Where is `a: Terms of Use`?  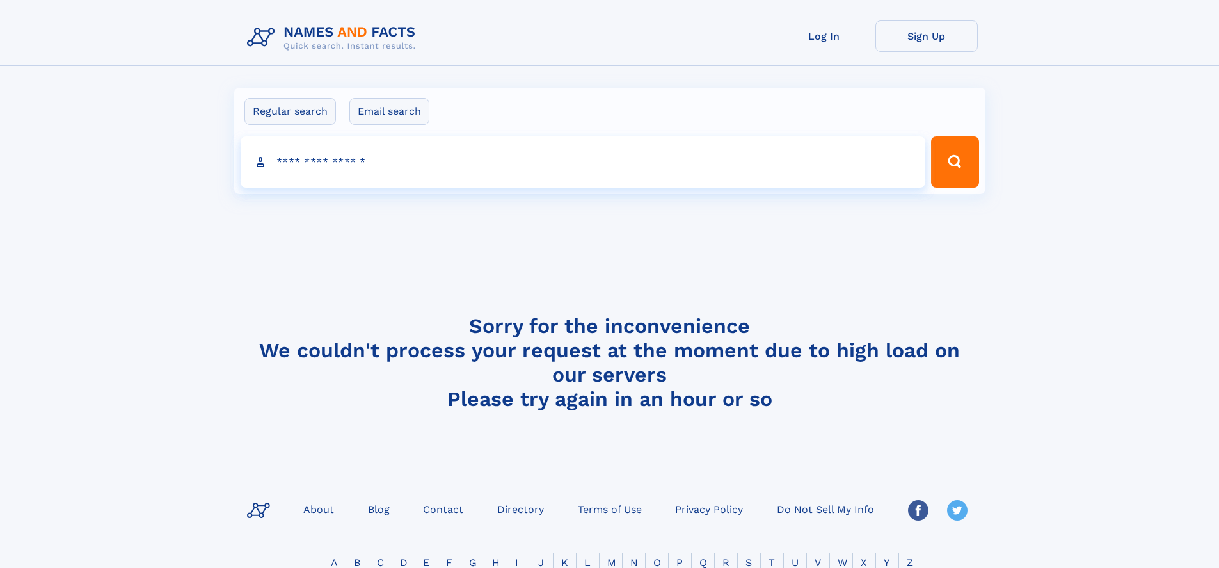
a: Terms of Use is located at coordinates (610, 508).